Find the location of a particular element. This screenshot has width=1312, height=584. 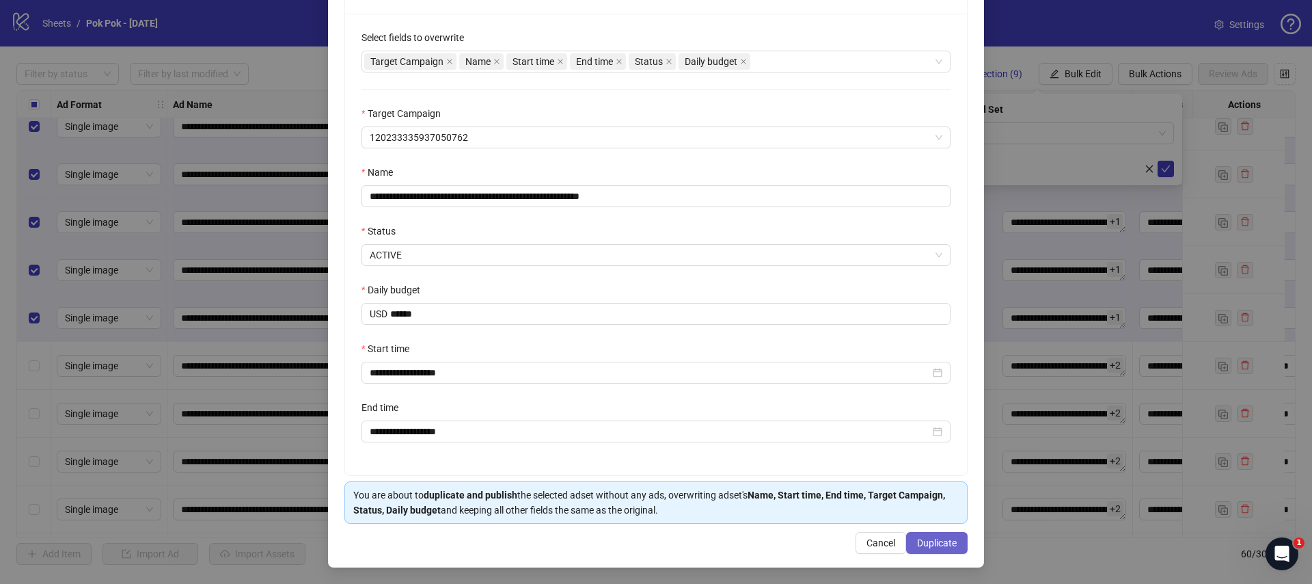

input: Start time is located at coordinates (650, 372).